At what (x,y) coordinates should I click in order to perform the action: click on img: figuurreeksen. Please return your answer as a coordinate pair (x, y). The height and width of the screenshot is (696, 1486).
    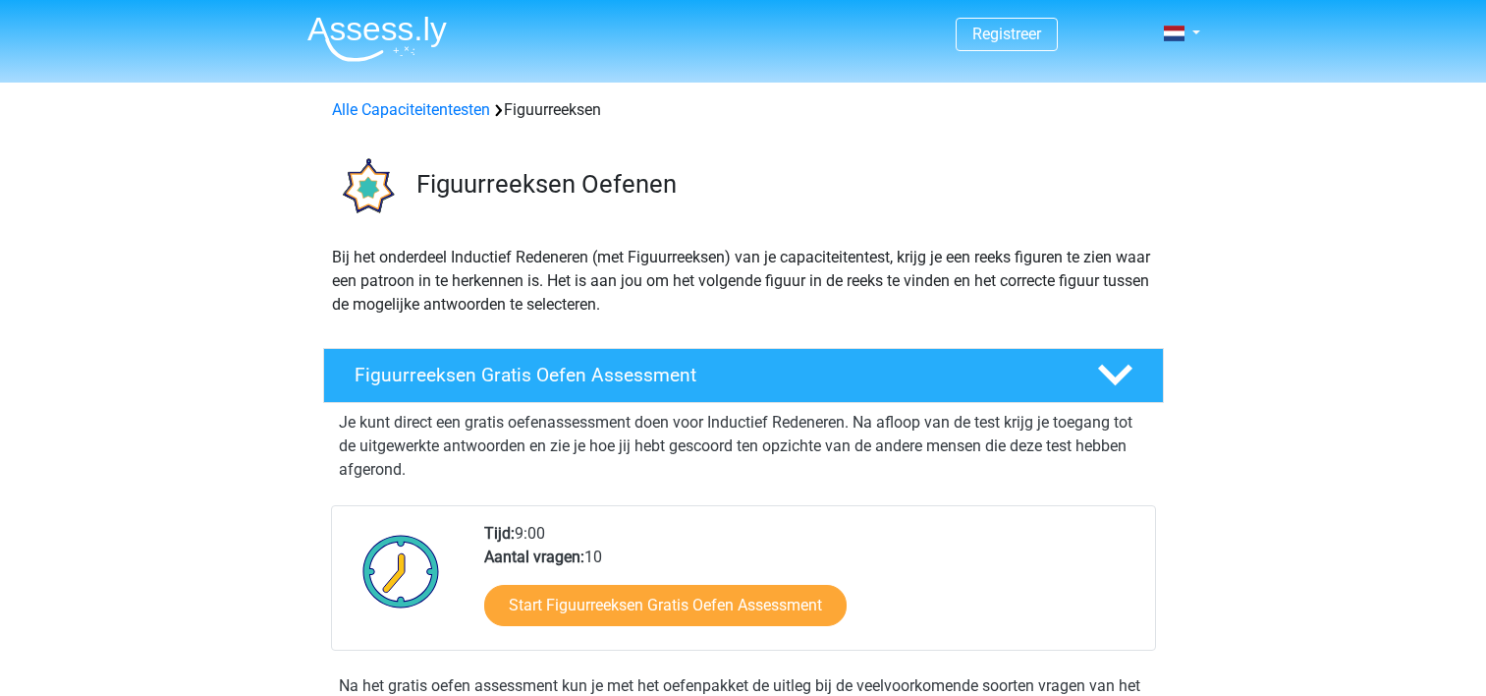
    Looking at the image, I should click on (365, 187).